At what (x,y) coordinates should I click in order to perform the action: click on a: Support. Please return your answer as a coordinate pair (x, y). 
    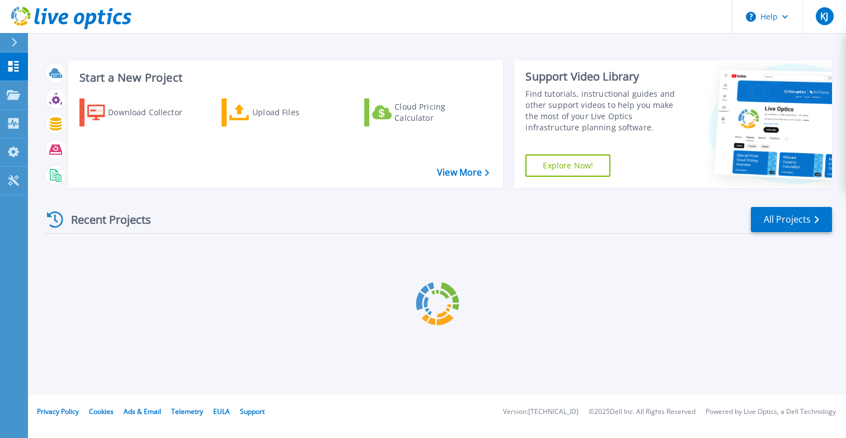
    Looking at the image, I should click on (252, 411).